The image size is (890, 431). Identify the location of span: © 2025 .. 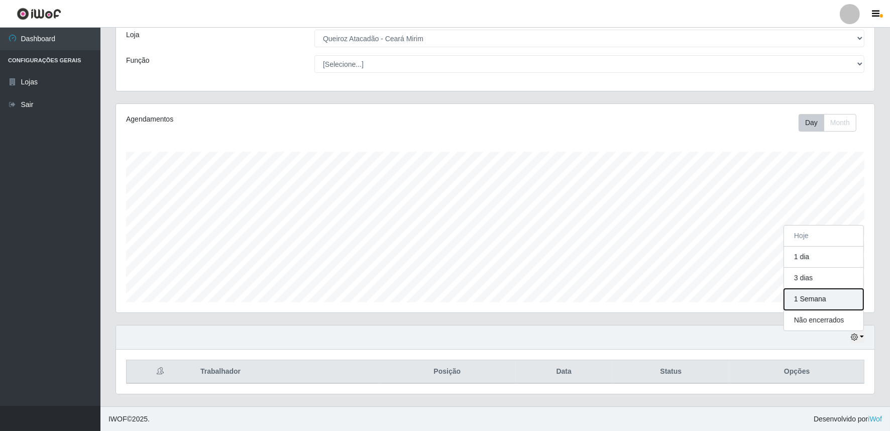
(129, 419).